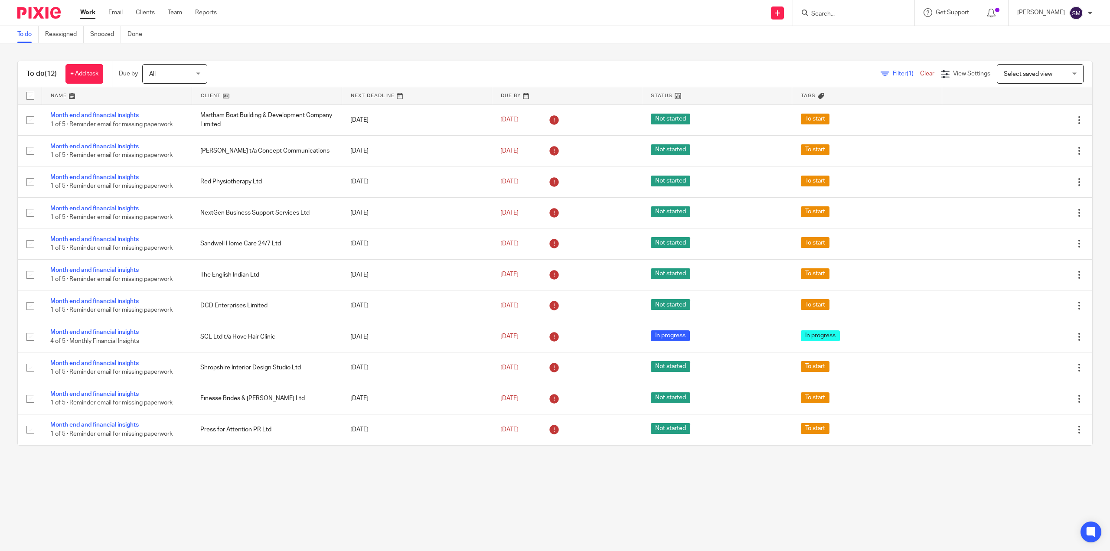 Image resolution: width=1110 pixels, height=551 pixels. What do you see at coordinates (138, 34) in the screenshot?
I see `a: Done` at bounding box center [138, 34].